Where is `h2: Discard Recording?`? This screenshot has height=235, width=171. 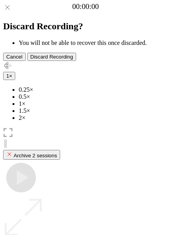 h2: Discard Recording? is located at coordinates (85, 26).